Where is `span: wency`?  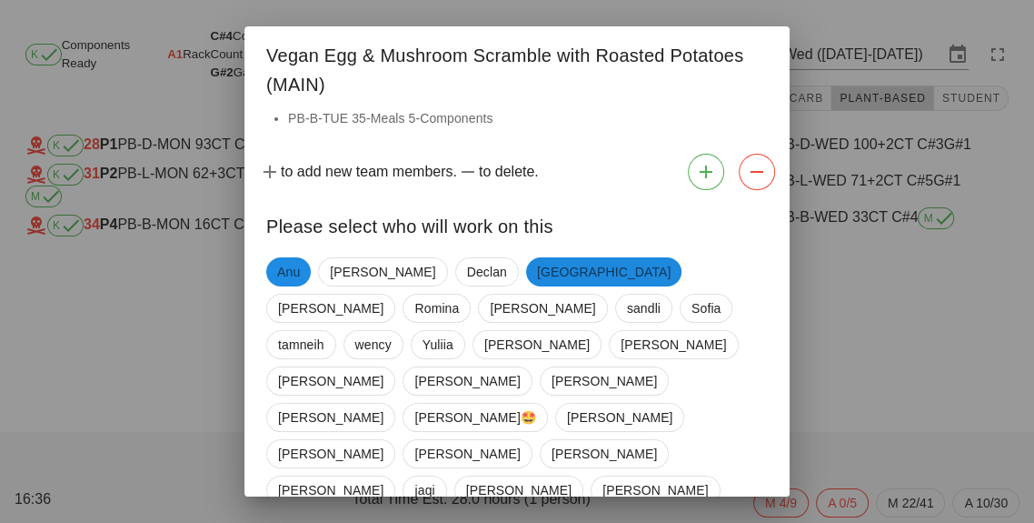
span: wency is located at coordinates (374, 344).